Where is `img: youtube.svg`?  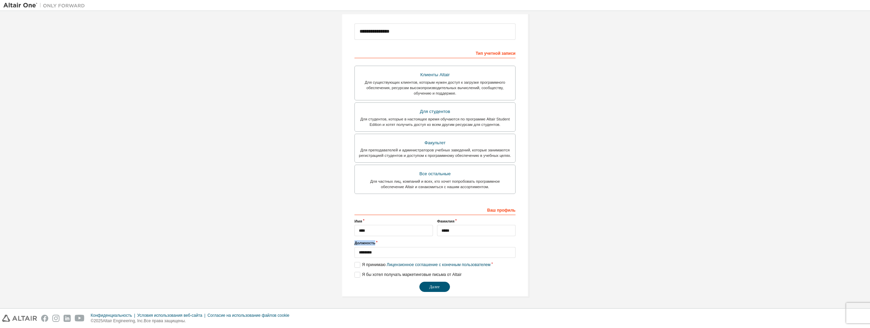
img: youtube.svg is located at coordinates (80, 318).